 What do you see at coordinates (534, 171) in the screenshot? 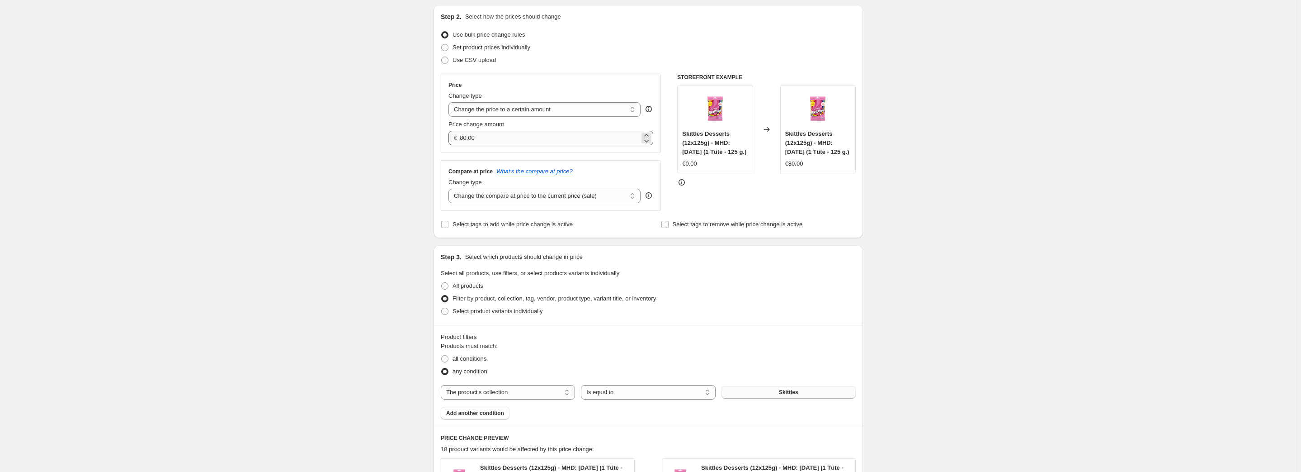
I see `i: What's the compare at price?` at bounding box center [534, 171].